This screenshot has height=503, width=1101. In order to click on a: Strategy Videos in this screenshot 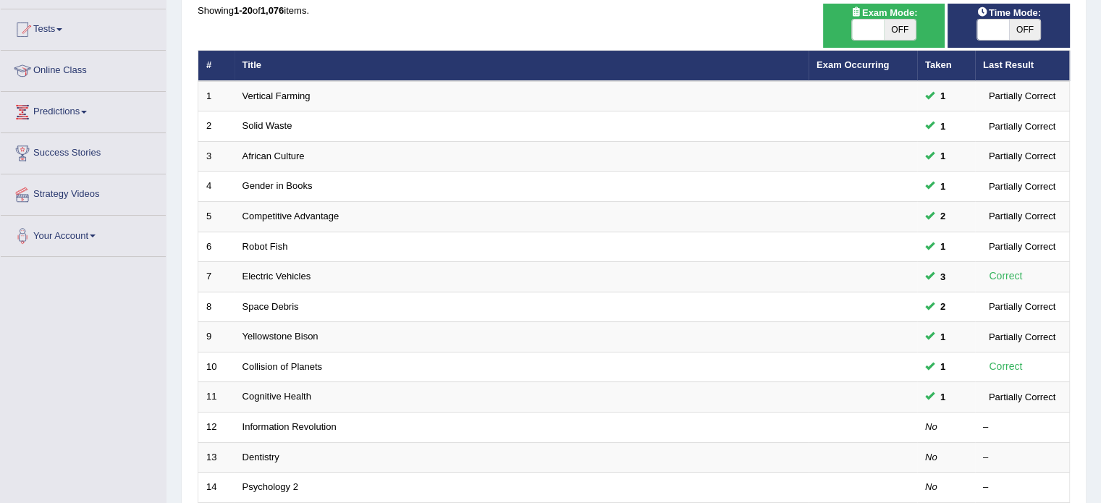, I will do `click(83, 193)`.